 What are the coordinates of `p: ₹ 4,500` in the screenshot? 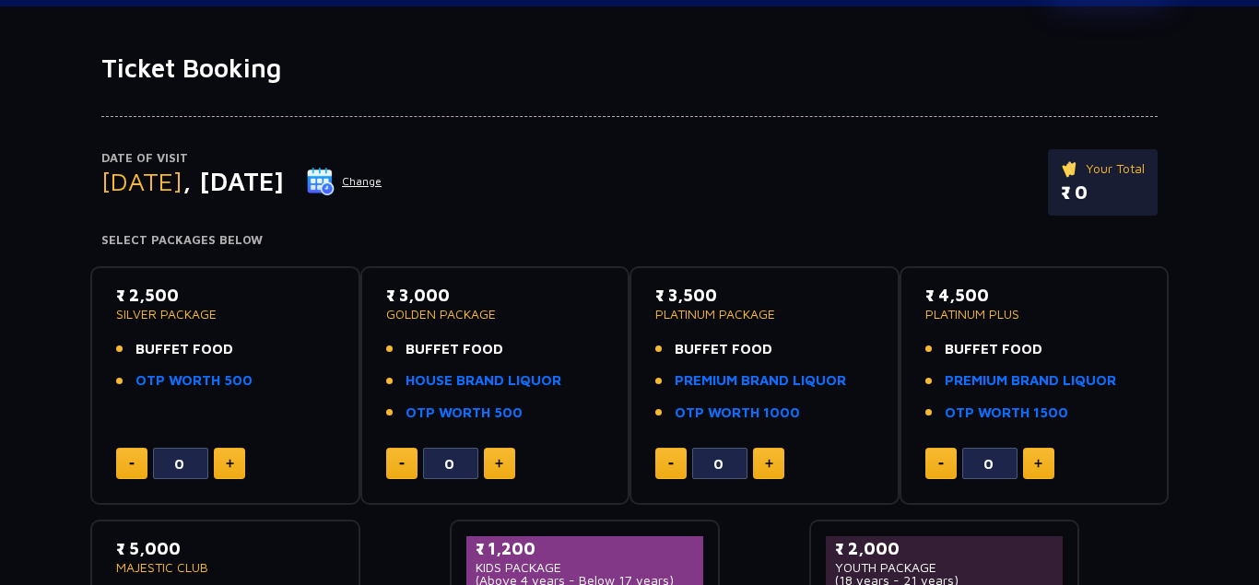 It's located at (1034, 295).